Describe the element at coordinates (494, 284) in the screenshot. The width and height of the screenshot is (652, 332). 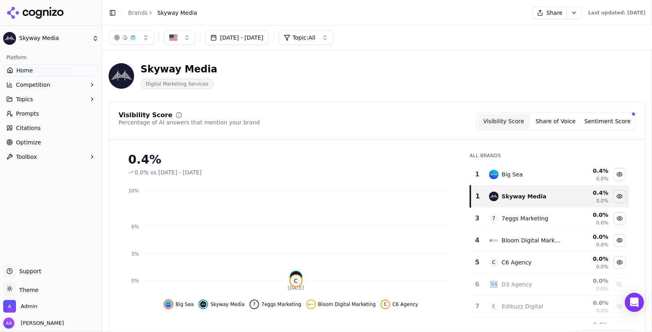
I see `img: d3 agency` at that location.